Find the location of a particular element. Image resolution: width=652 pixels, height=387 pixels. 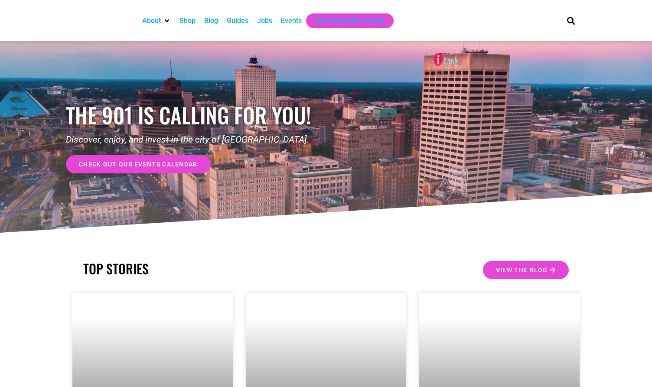

div: Jobs is located at coordinates (264, 21).